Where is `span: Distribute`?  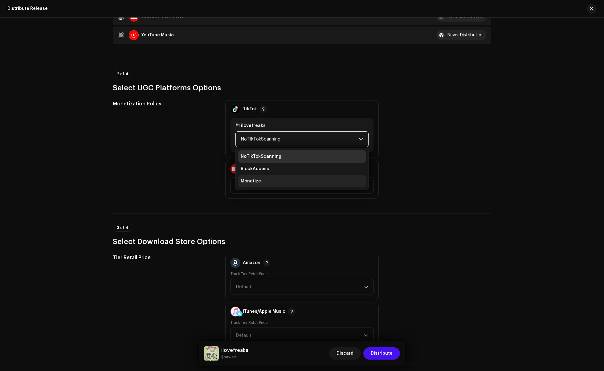
span: Distribute is located at coordinates (381, 353).